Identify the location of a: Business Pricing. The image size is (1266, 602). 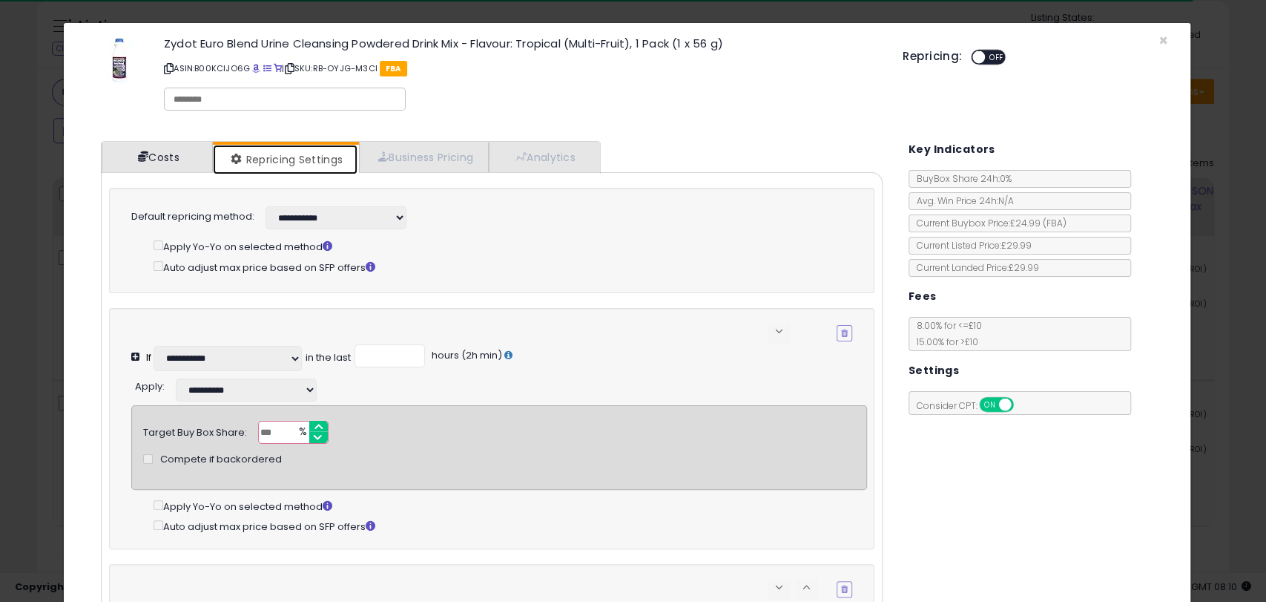
(424, 156).